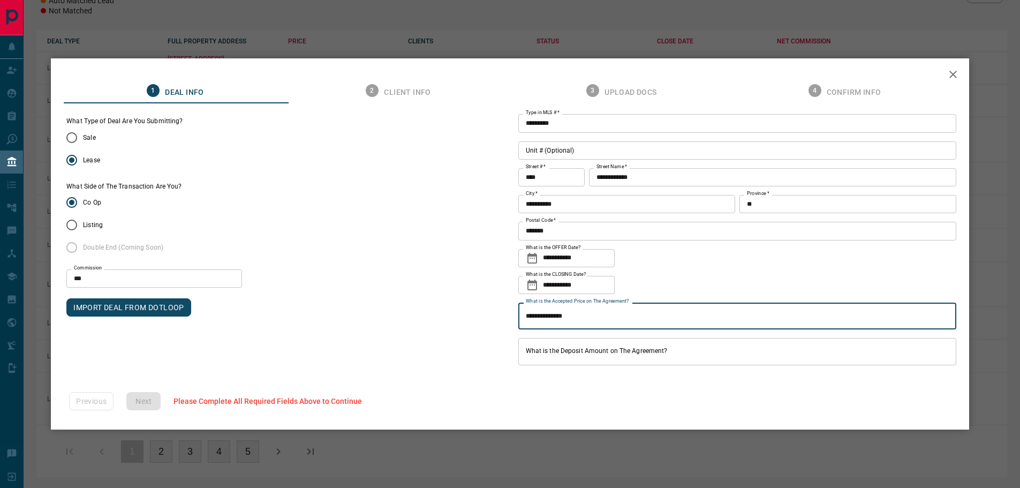 The width and height of the screenshot is (1020, 488). Describe the element at coordinates (542, 112) in the screenshot. I see `label: Type in MLS #` at that location.